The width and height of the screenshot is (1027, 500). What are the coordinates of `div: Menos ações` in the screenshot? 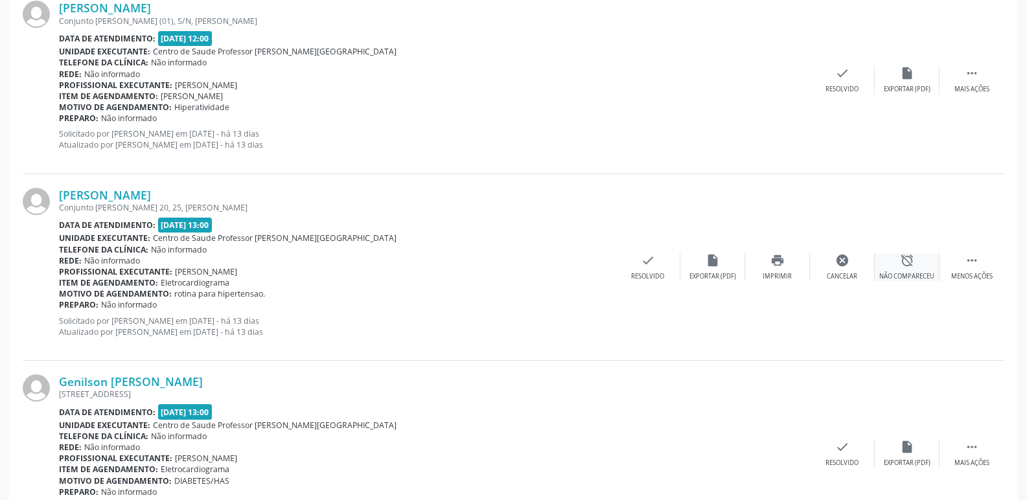 It's located at (972, 277).